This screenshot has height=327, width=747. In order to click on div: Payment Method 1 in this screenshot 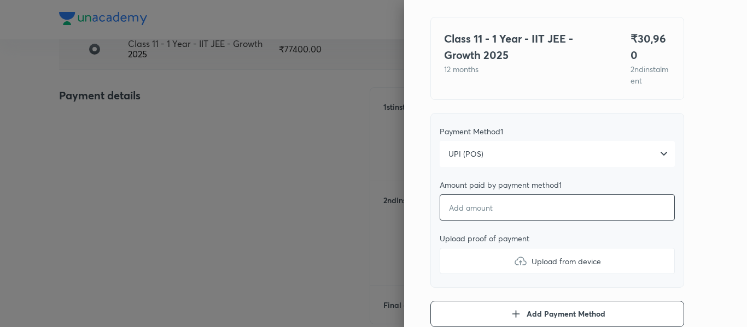, I will do `click(557, 132)`.